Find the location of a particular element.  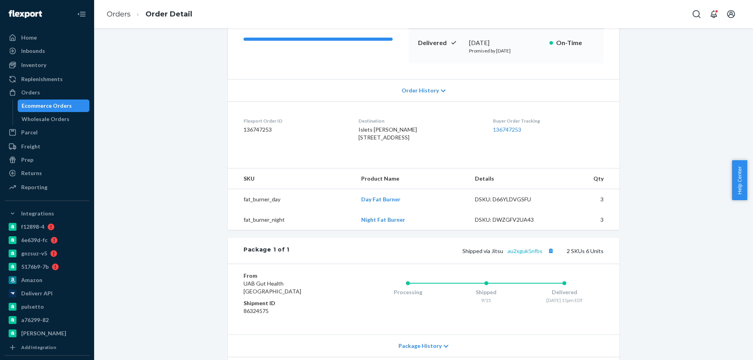

div: Inbounds is located at coordinates (33, 51).